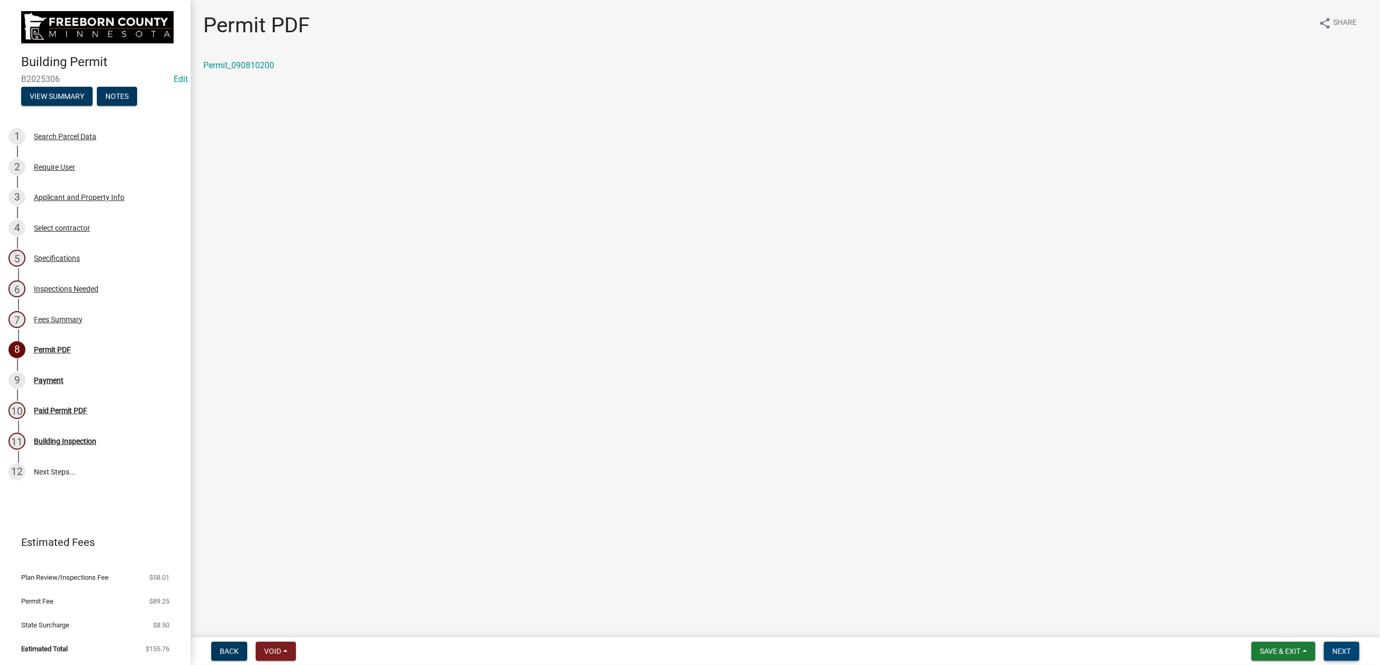 Image resolution: width=1380 pixels, height=665 pixels. Describe the element at coordinates (102, 62) in the screenshot. I see `h4: Building Permit` at that location.